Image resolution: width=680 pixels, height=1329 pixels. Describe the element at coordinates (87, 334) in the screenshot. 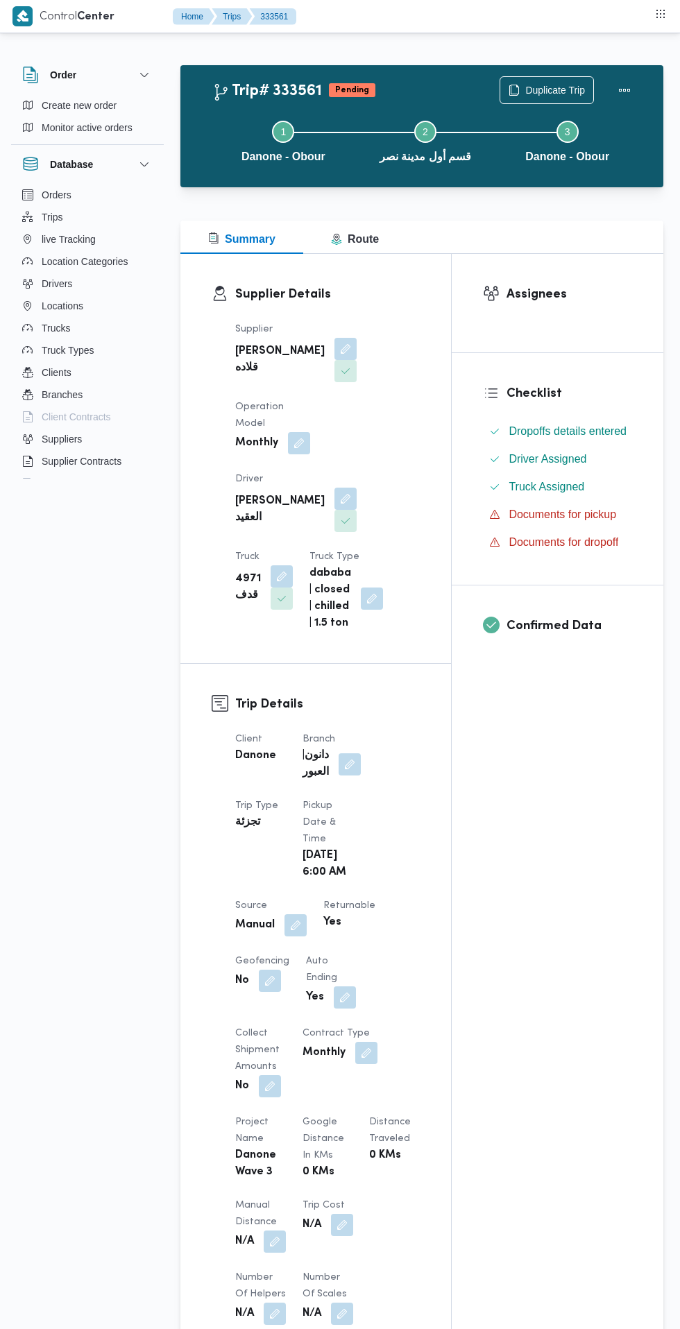

I see `div: Database` at that location.